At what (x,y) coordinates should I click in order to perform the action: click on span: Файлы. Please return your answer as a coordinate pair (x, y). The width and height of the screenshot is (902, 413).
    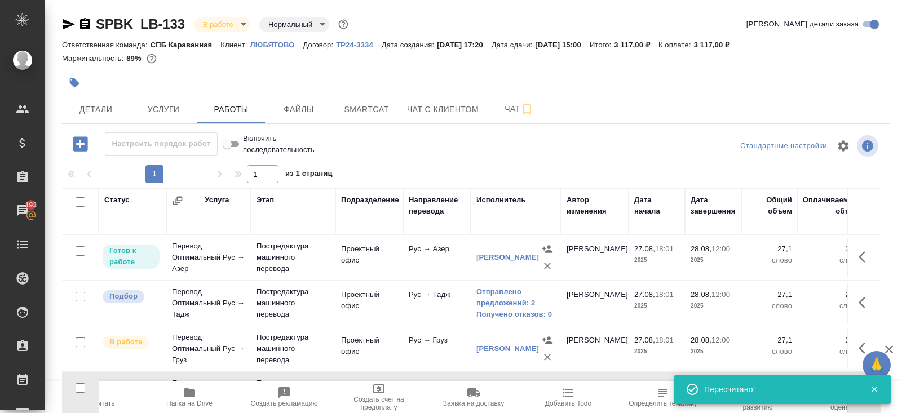
    Looking at the image, I should click on (299, 109).